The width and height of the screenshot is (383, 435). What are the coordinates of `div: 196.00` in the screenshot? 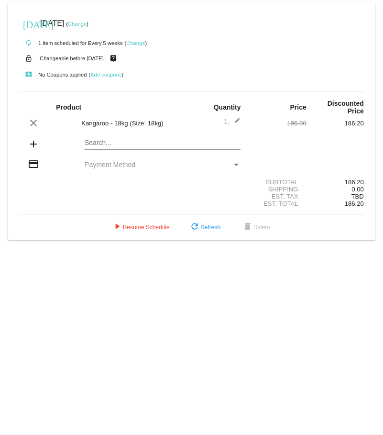 It's located at (278, 123).